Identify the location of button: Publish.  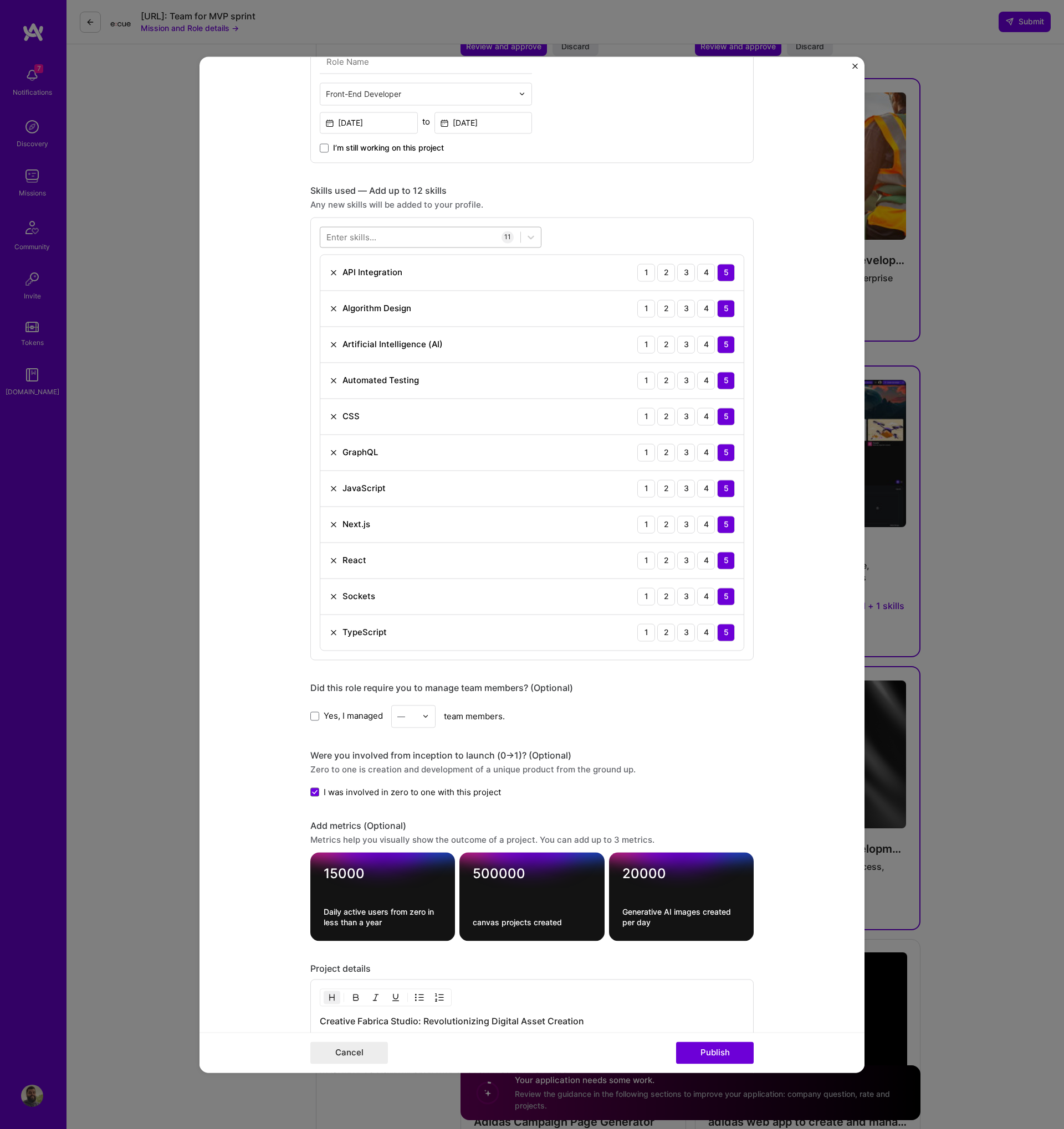
(715, 1053).